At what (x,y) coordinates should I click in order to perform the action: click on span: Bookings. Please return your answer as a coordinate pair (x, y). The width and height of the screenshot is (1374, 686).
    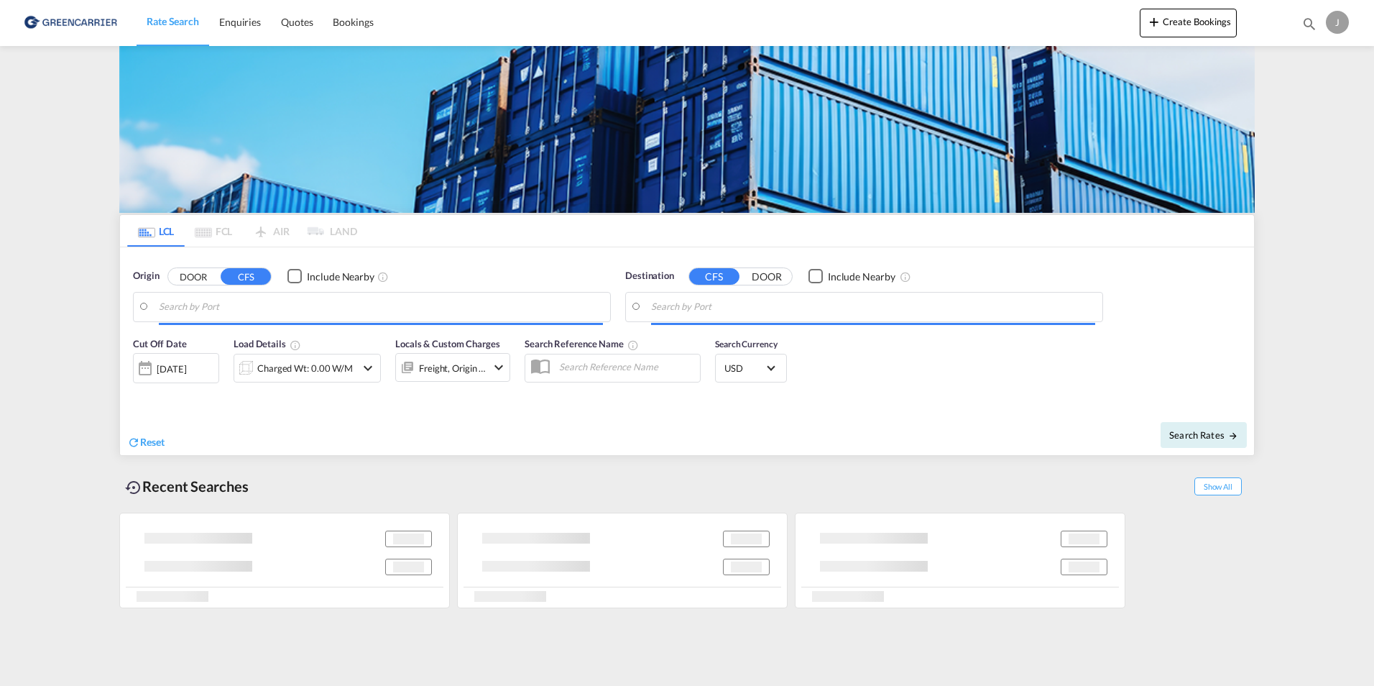
    Looking at the image, I should click on (353, 22).